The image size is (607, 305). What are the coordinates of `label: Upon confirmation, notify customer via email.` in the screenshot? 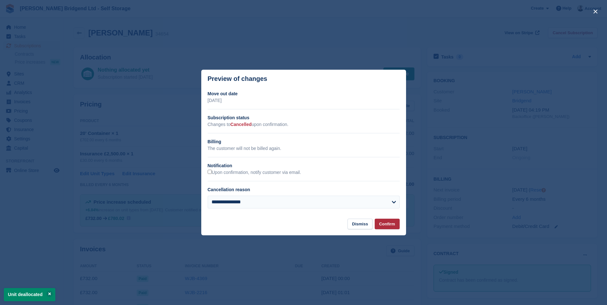 It's located at (255, 173).